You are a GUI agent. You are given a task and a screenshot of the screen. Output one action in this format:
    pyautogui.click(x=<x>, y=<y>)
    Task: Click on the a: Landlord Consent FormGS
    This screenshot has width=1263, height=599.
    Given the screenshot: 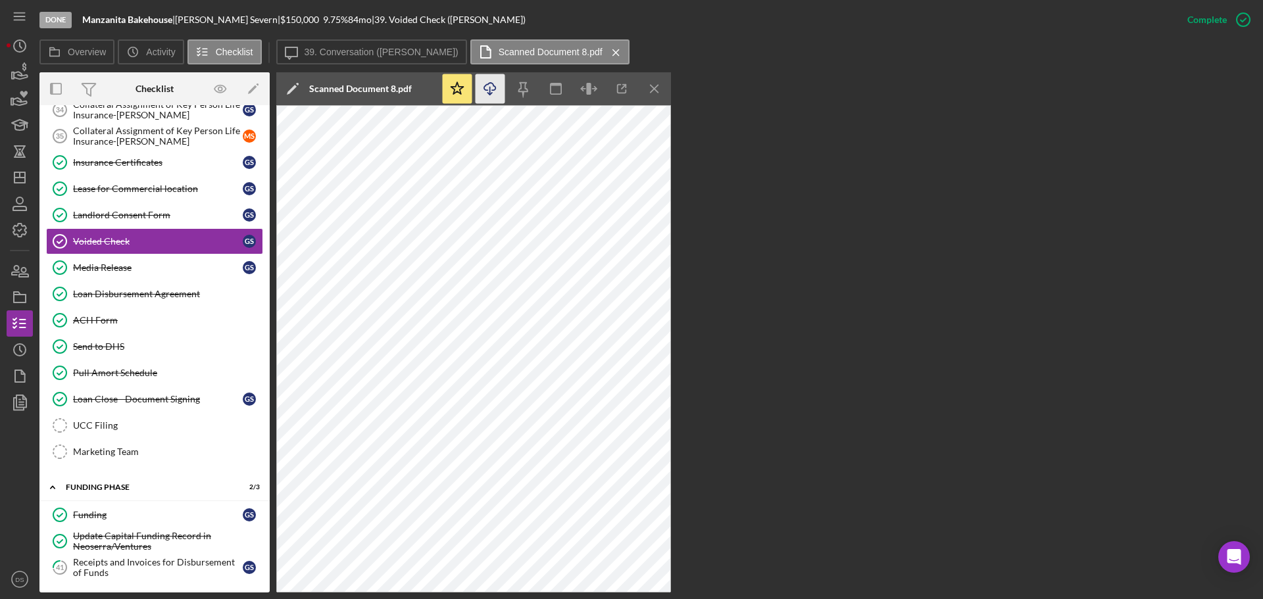 What is the action you would take?
    pyautogui.click(x=155, y=215)
    